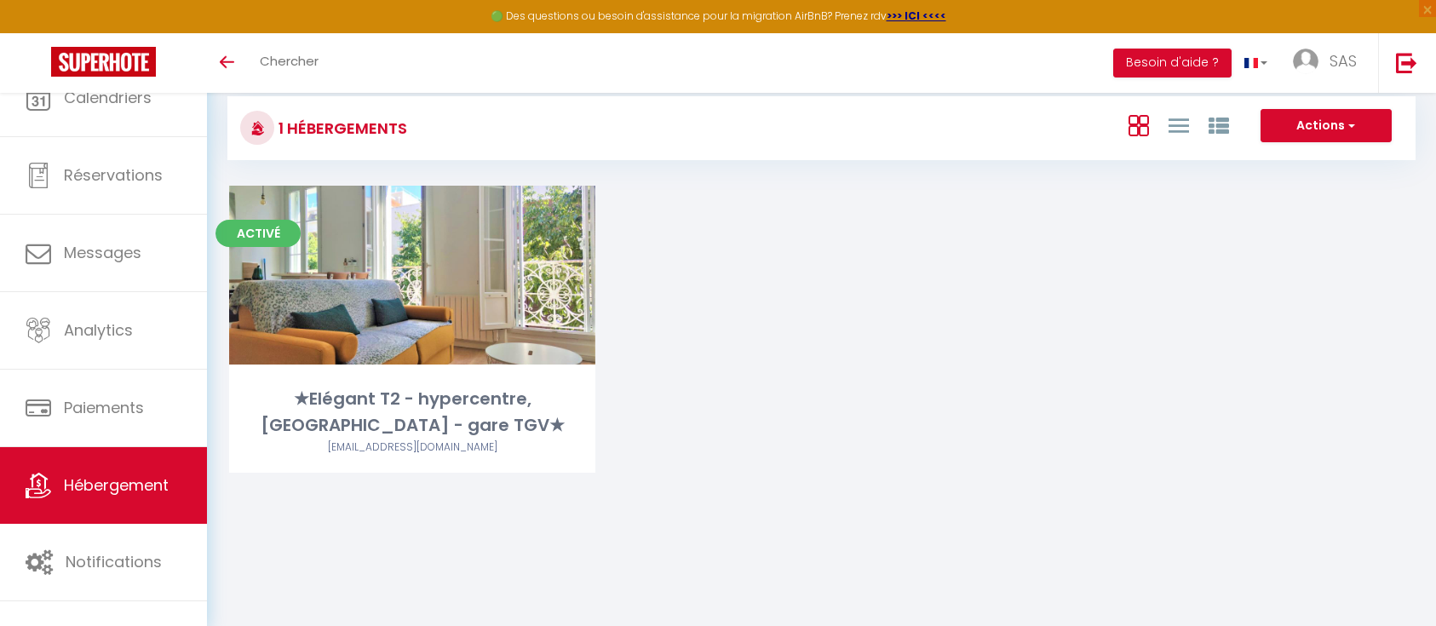  I want to click on strong: >>> ICI <<<<, so click(917, 15).